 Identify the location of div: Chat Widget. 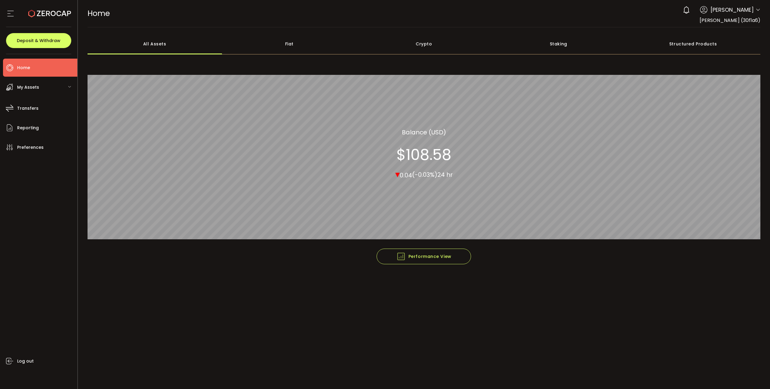
(755, 375).